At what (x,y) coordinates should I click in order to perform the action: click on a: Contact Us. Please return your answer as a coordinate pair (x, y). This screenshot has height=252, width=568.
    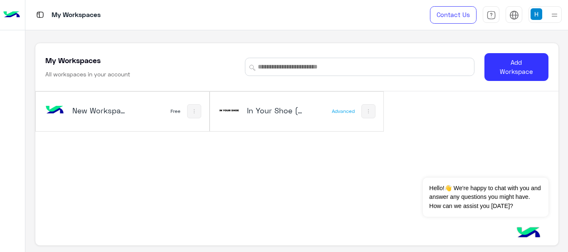
    Looking at the image, I should click on (453, 15).